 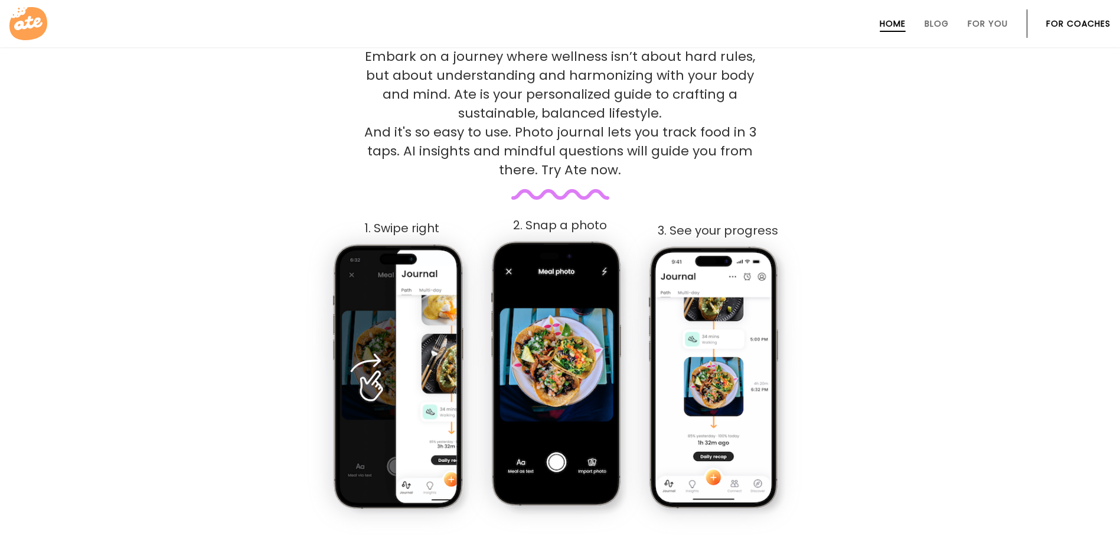 What do you see at coordinates (1078, 24) in the screenshot?
I see `a: For Coaches` at bounding box center [1078, 24].